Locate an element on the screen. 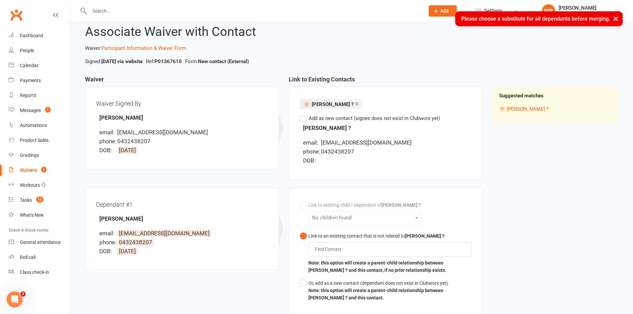 The height and width of the screenshot is (314, 633). div: People is located at coordinates (27, 51).